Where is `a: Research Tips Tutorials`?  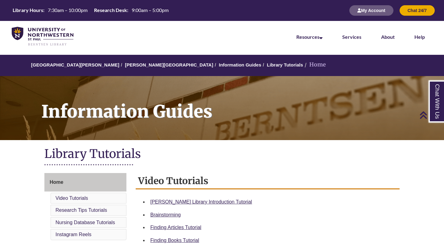 a: Research Tips Tutorials is located at coordinates (81, 210).